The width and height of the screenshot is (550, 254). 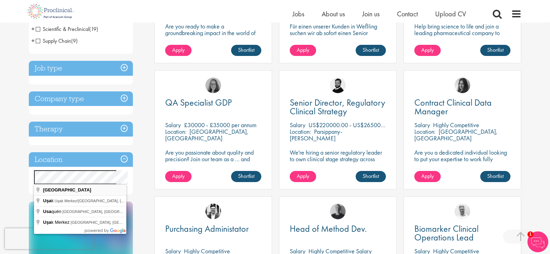 I want to click on span: Jobs, so click(x=298, y=14).